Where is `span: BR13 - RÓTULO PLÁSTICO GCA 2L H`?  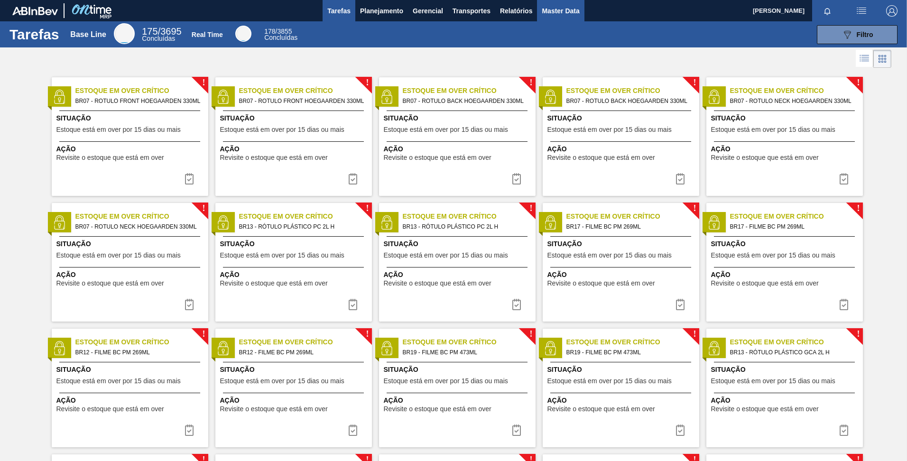
span: BR13 - RÓTULO PLÁSTICO GCA 2L H is located at coordinates (792, 352).